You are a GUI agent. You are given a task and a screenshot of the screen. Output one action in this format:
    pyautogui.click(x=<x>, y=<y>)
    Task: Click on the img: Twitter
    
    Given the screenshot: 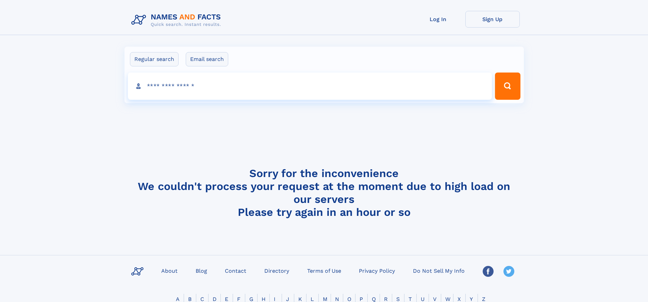 What is the action you would take?
    pyautogui.click(x=509, y=271)
    